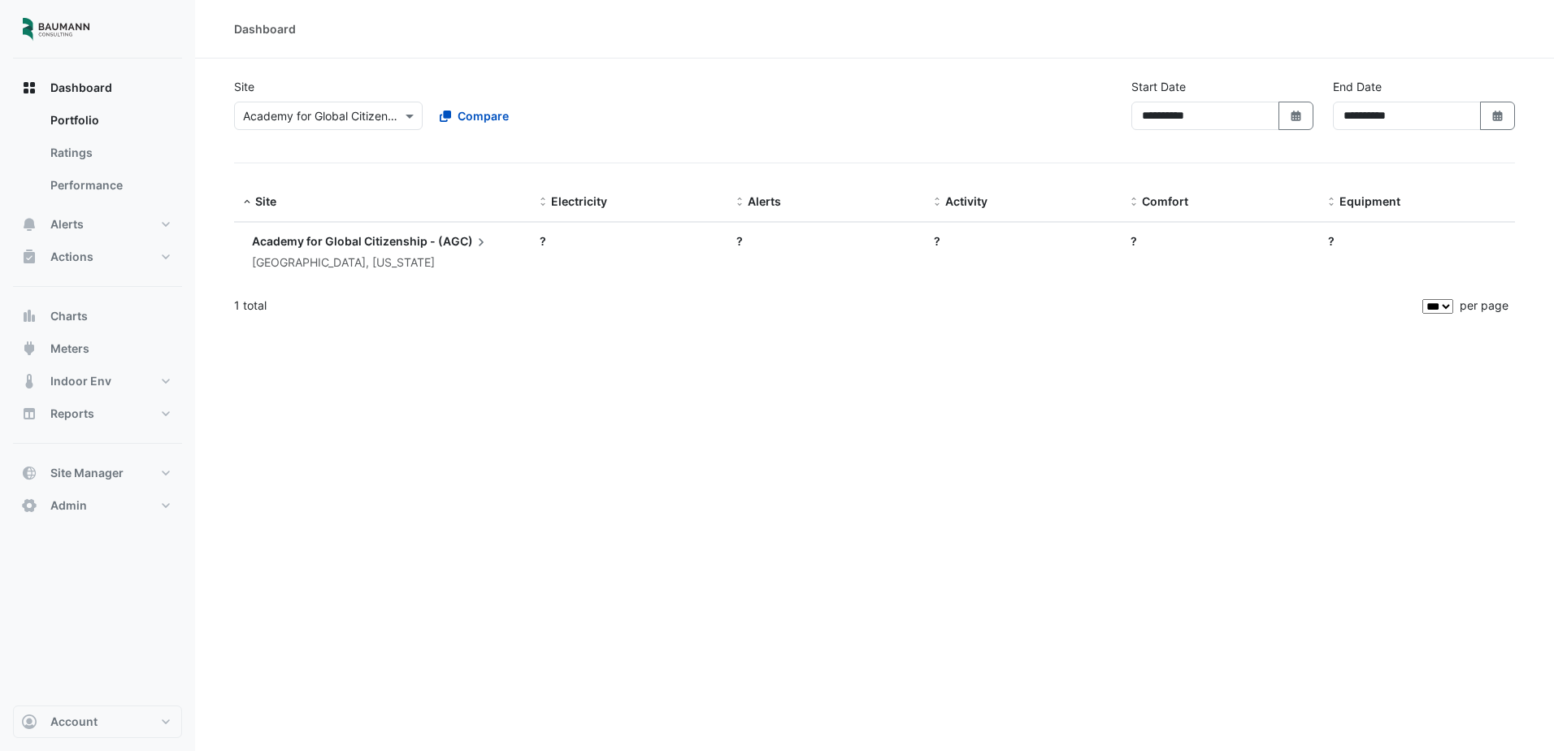 This screenshot has height=751, width=1554. Describe the element at coordinates (826, 306) in the screenshot. I see `div: 1 total` at that location.